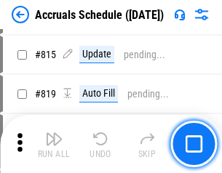 The width and height of the screenshot is (222, 173). I want to click on div: Auto Fill, so click(98, 94).